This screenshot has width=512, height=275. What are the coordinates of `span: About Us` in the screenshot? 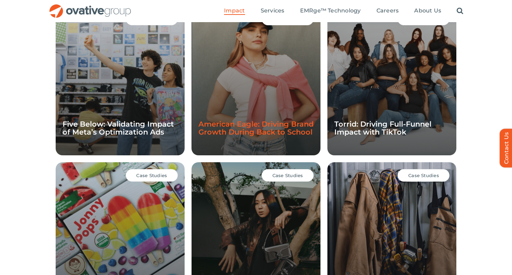 It's located at (428, 11).